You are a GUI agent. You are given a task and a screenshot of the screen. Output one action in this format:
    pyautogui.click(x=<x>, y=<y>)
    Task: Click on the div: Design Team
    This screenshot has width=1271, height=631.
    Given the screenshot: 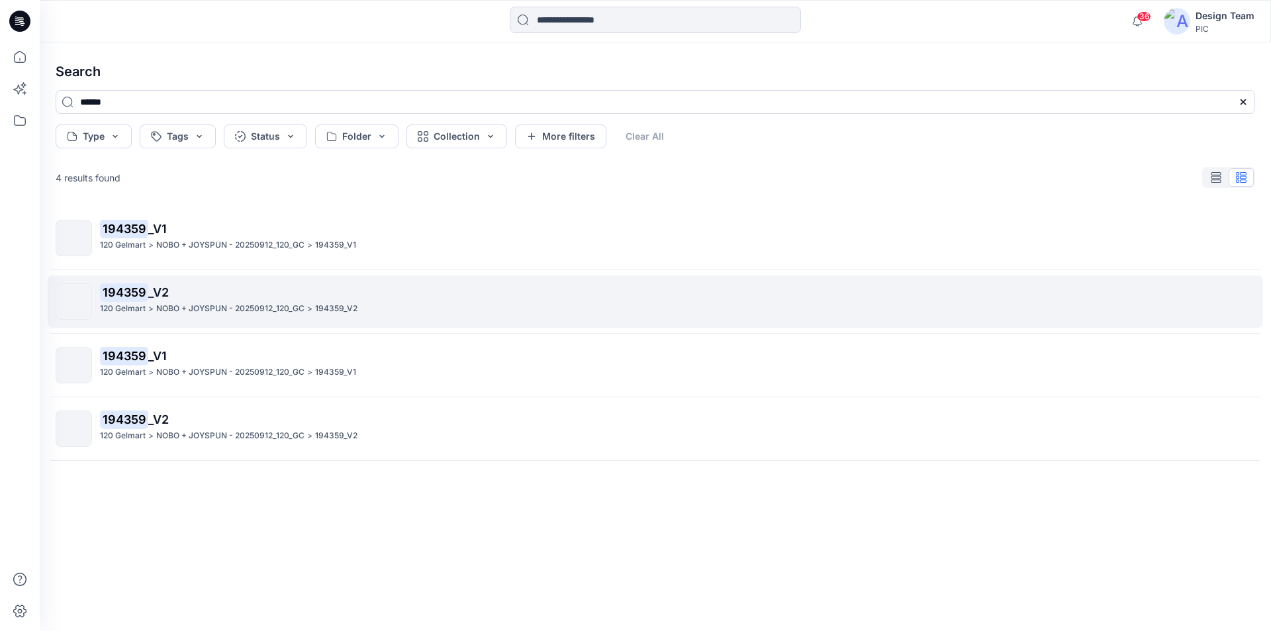 What is the action you would take?
    pyautogui.click(x=1224, y=16)
    